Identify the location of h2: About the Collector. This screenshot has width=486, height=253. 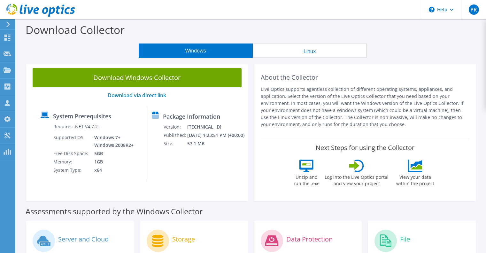
(366, 77).